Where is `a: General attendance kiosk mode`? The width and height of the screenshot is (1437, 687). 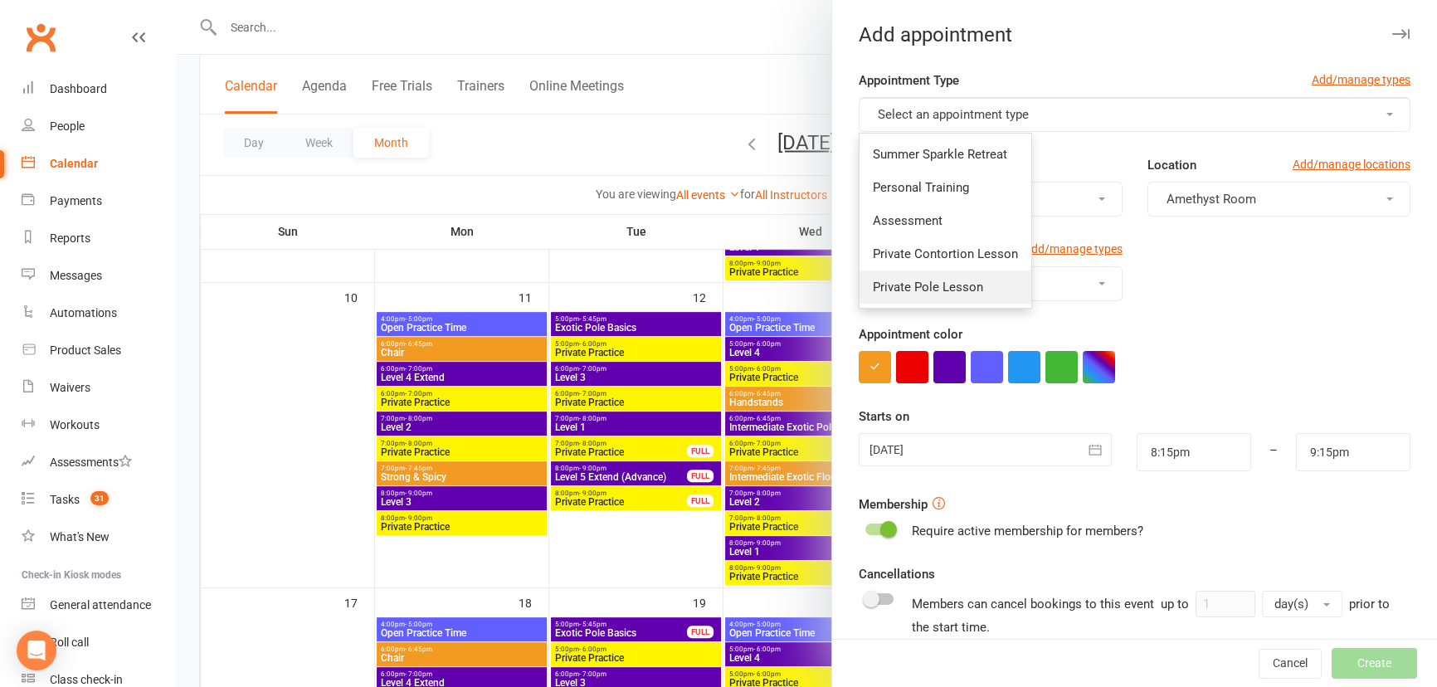
a: General attendance kiosk mode is located at coordinates (98, 605).